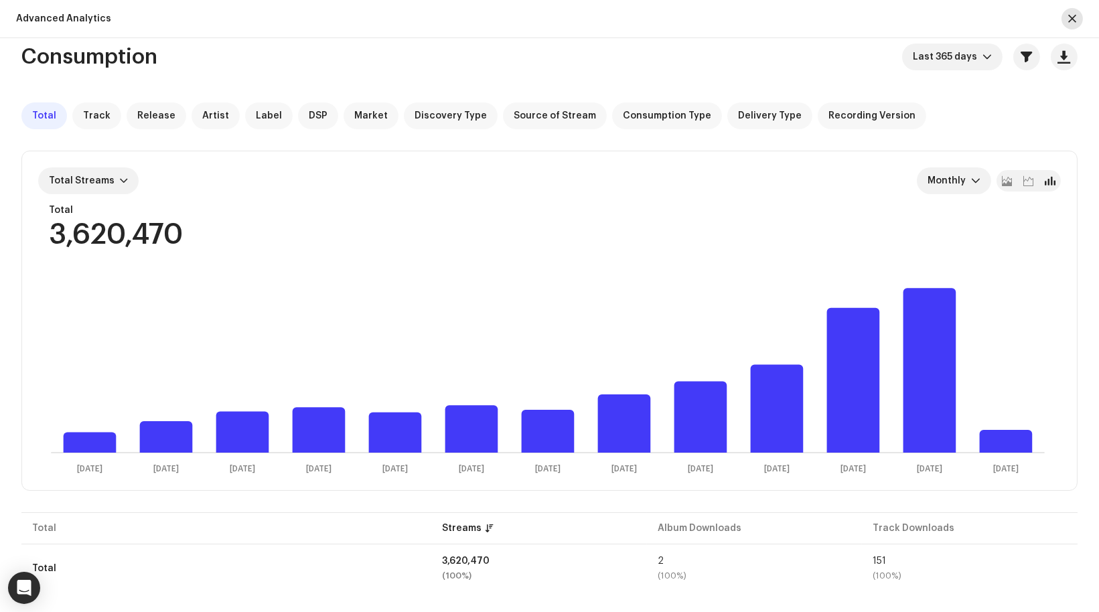 The height and width of the screenshot is (612, 1099). What do you see at coordinates (872, 116) in the screenshot?
I see `span: Recording Version` at bounding box center [872, 116].